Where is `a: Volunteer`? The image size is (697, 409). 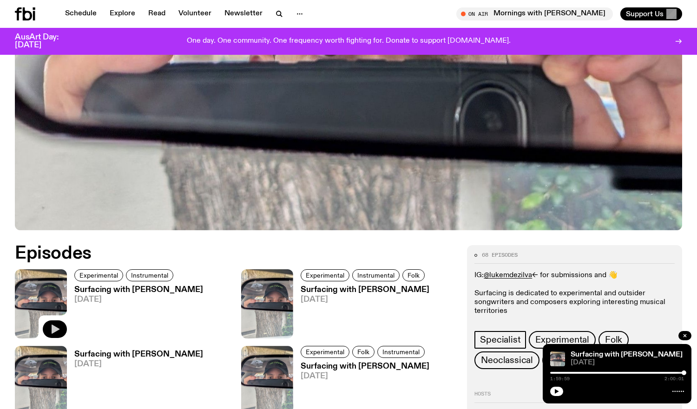
a: Volunteer is located at coordinates (195, 14).